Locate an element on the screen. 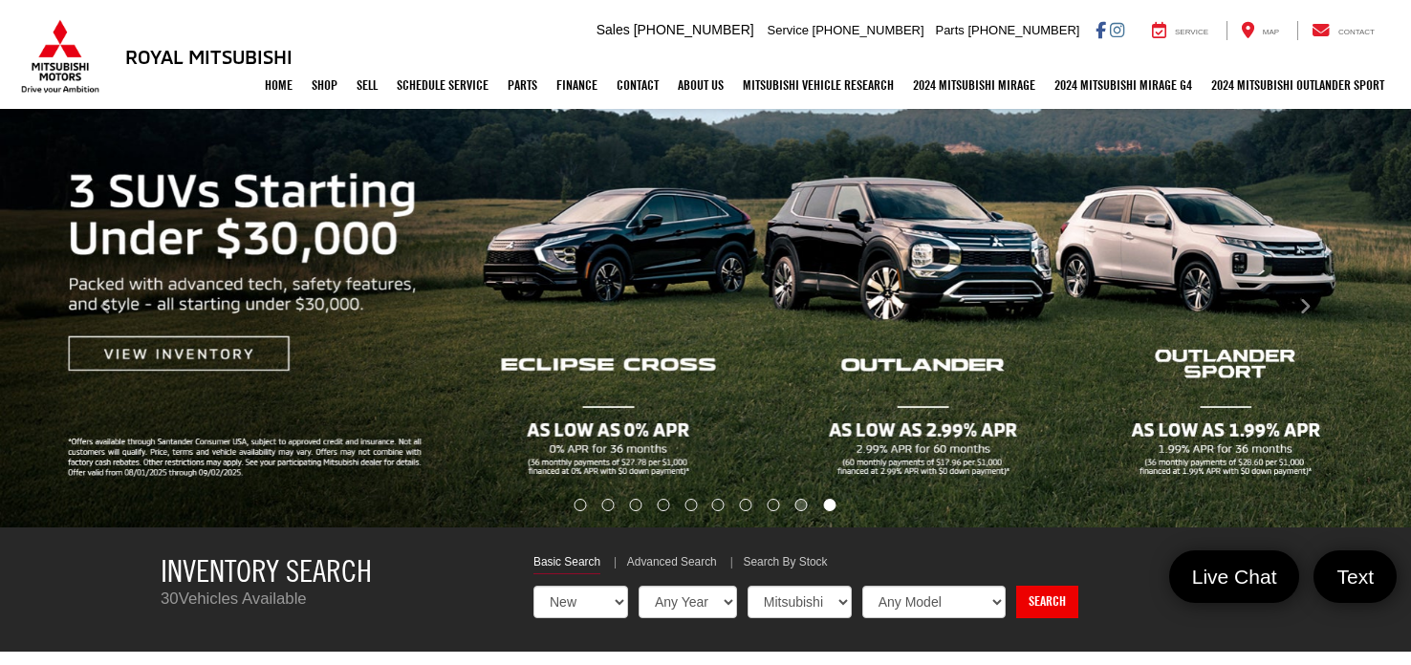 Image resolution: width=1411 pixels, height=665 pixels. li: Go to slide number 6. is located at coordinates (718, 505).